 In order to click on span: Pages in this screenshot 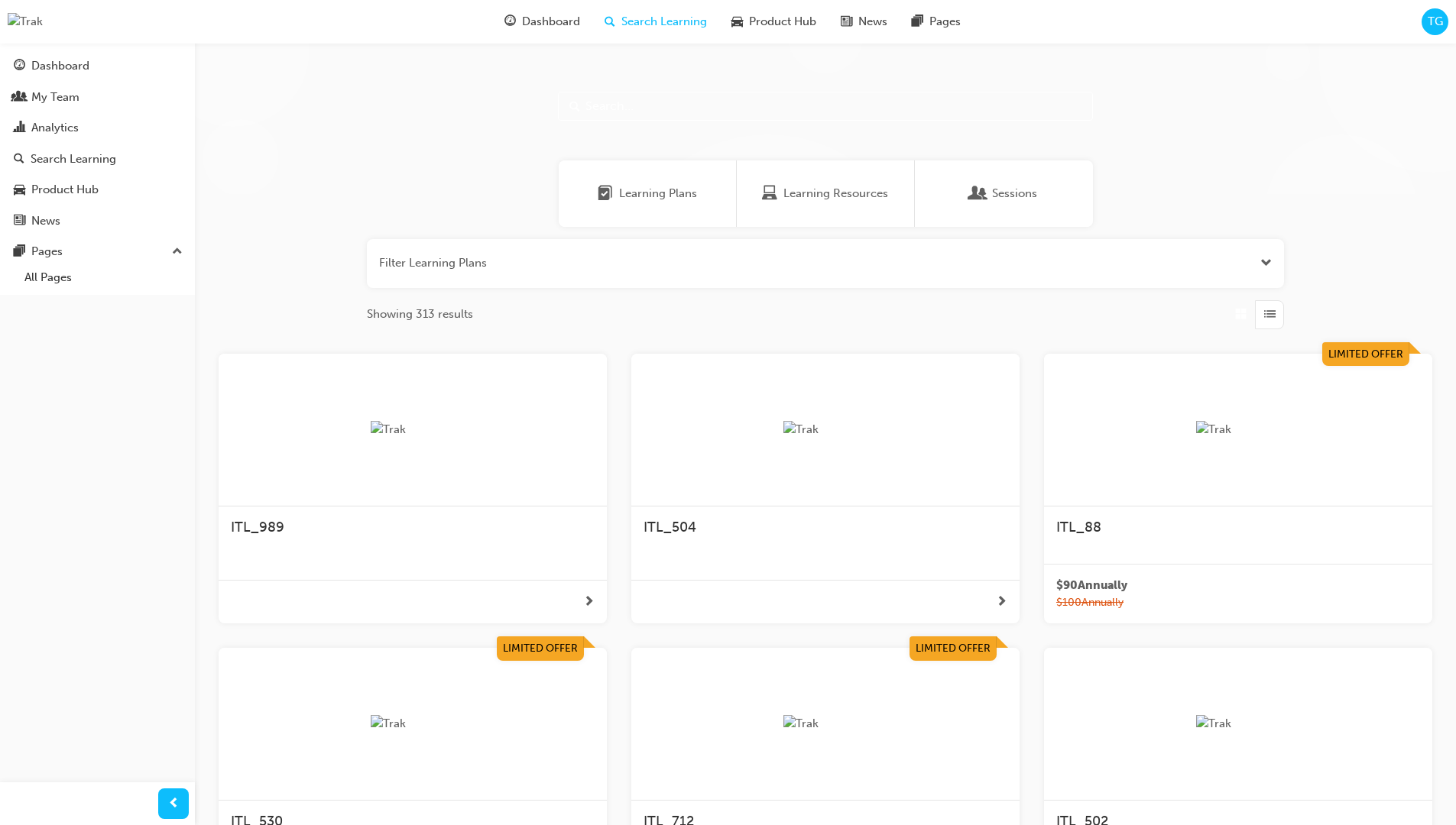, I will do `click(945, 21)`.